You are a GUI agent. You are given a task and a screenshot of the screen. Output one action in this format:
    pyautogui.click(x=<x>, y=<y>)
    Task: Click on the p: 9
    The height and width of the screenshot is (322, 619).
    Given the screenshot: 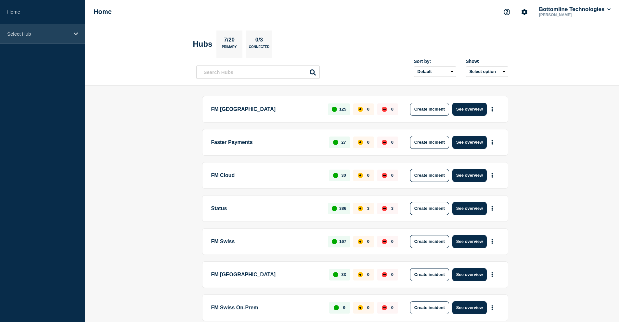 What is the action you would take?
    pyautogui.click(x=344, y=308)
    